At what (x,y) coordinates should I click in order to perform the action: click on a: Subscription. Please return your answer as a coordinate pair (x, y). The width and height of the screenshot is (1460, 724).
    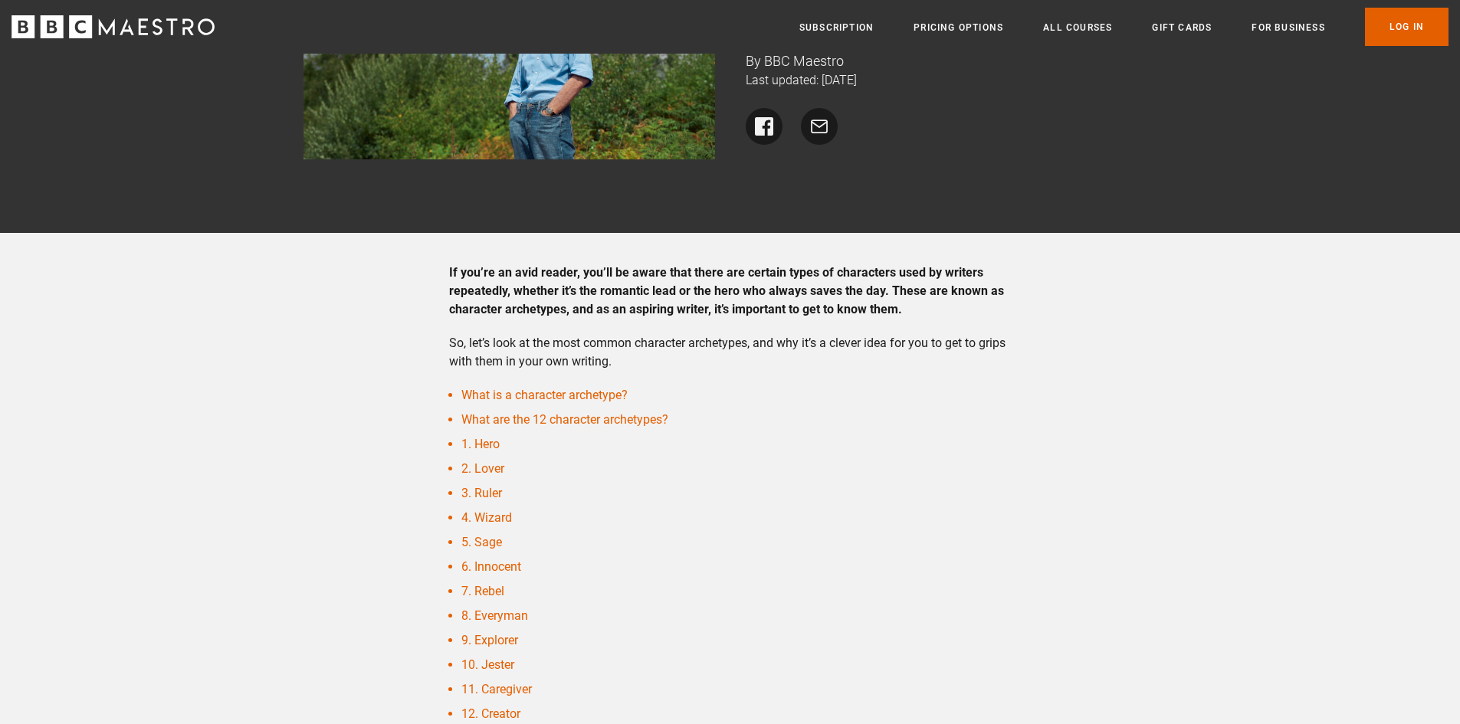
    Looking at the image, I should click on (836, 28).